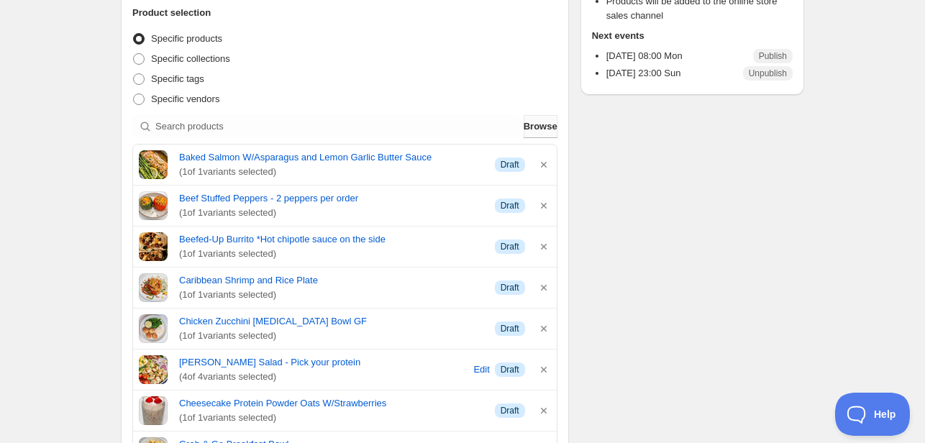  I want to click on button: Browse, so click(540, 127).